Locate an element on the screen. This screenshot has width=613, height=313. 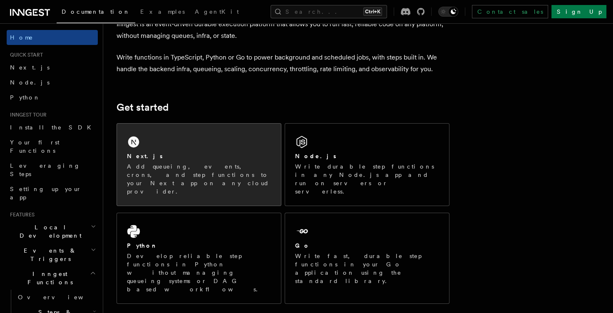
span: Inngest Functions is located at coordinates (48, 278).